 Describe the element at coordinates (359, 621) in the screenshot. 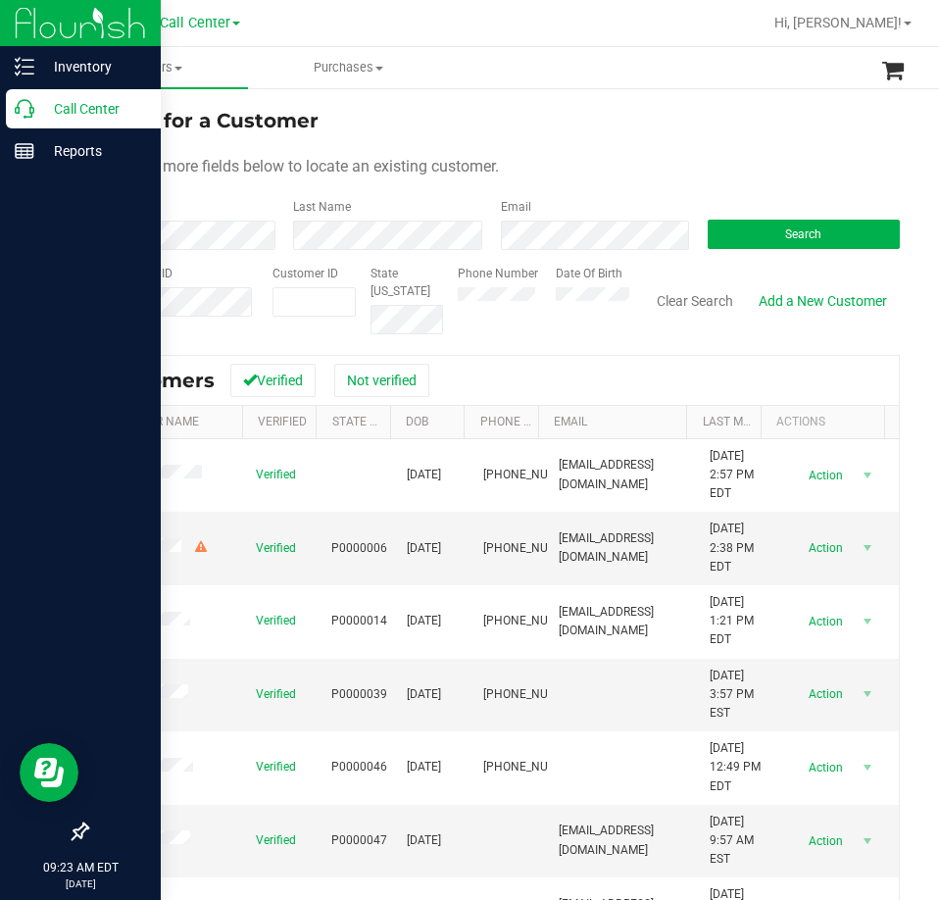

I see `span: P0000014` at that location.